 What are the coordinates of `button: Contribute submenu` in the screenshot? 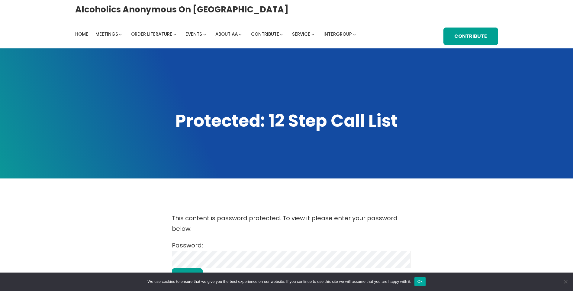 It's located at (281, 34).